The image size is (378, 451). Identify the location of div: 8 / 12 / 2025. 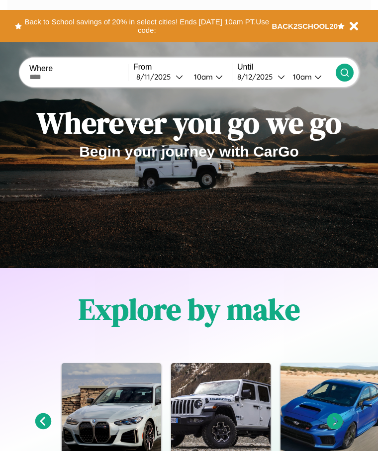
(257, 77).